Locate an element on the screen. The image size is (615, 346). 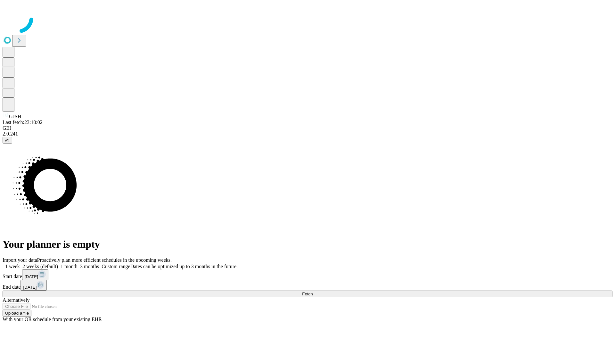
span: GJSH is located at coordinates (15, 116).